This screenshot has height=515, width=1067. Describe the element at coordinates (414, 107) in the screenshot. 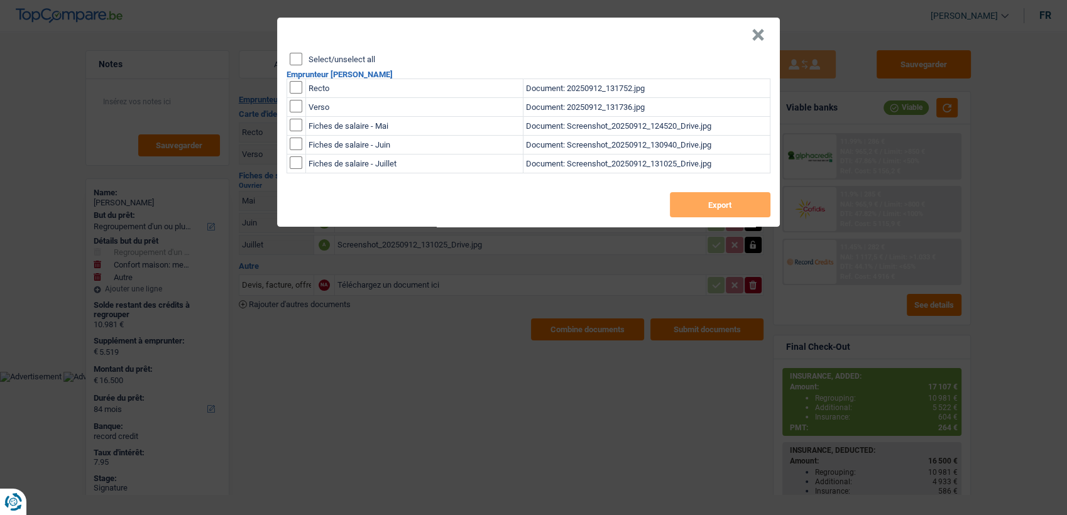

I see `td: Verso` at that location.